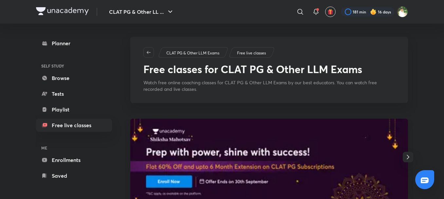  I want to click on a: Company Logo, so click(62, 12).